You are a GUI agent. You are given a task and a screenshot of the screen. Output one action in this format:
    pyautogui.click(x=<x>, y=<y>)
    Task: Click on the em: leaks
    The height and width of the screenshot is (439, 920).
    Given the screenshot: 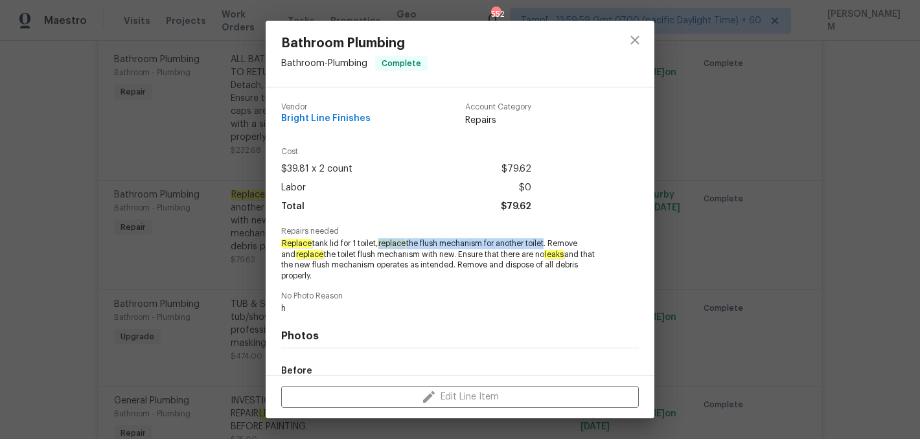 What is the action you would take?
    pyautogui.click(x=554, y=255)
    